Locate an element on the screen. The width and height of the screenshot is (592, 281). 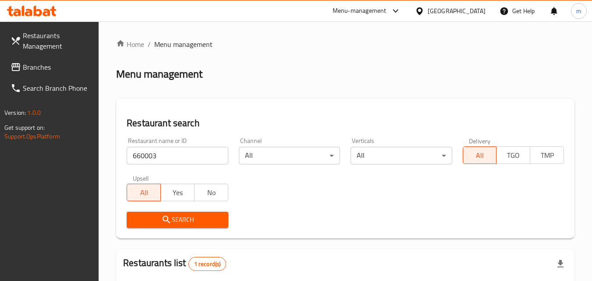
h2: Menu management is located at coordinates (159, 74).